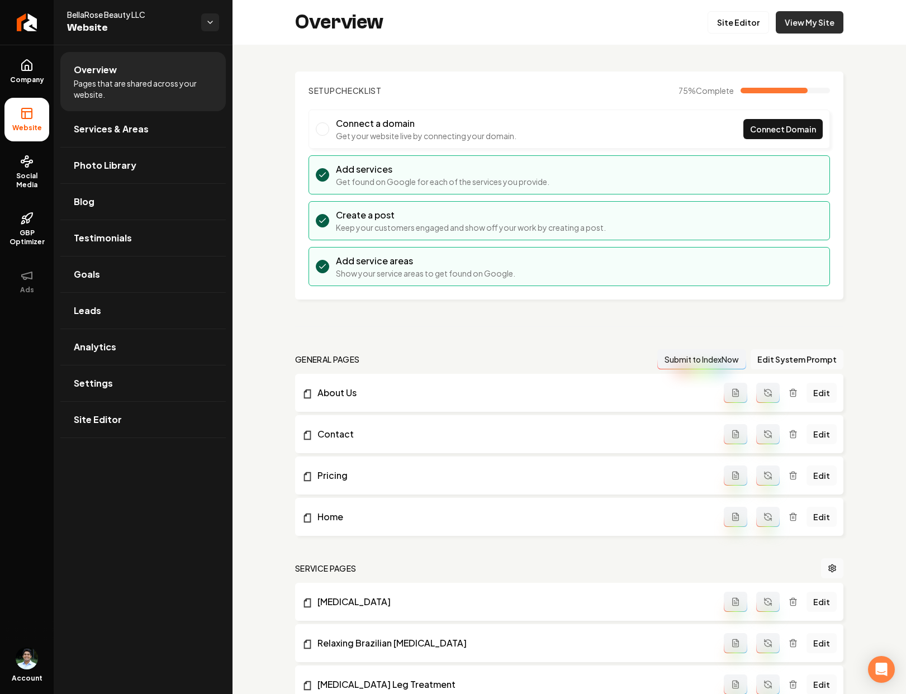 Image resolution: width=906 pixels, height=694 pixels. What do you see at coordinates (27, 282) in the screenshot?
I see `button: Ads` at bounding box center [27, 282].